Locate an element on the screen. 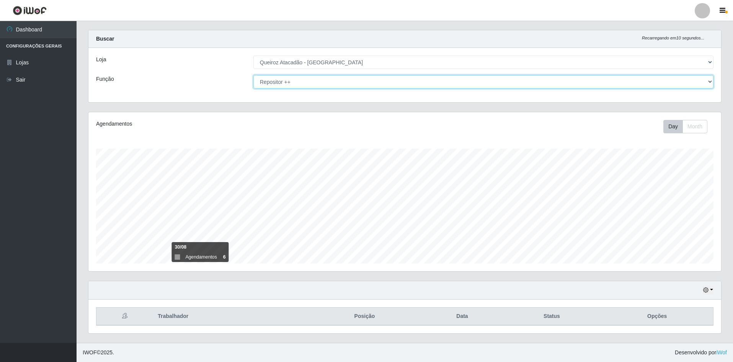 This screenshot has height=362, width=733. div: Agendamentos is located at coordinates (221, 124).